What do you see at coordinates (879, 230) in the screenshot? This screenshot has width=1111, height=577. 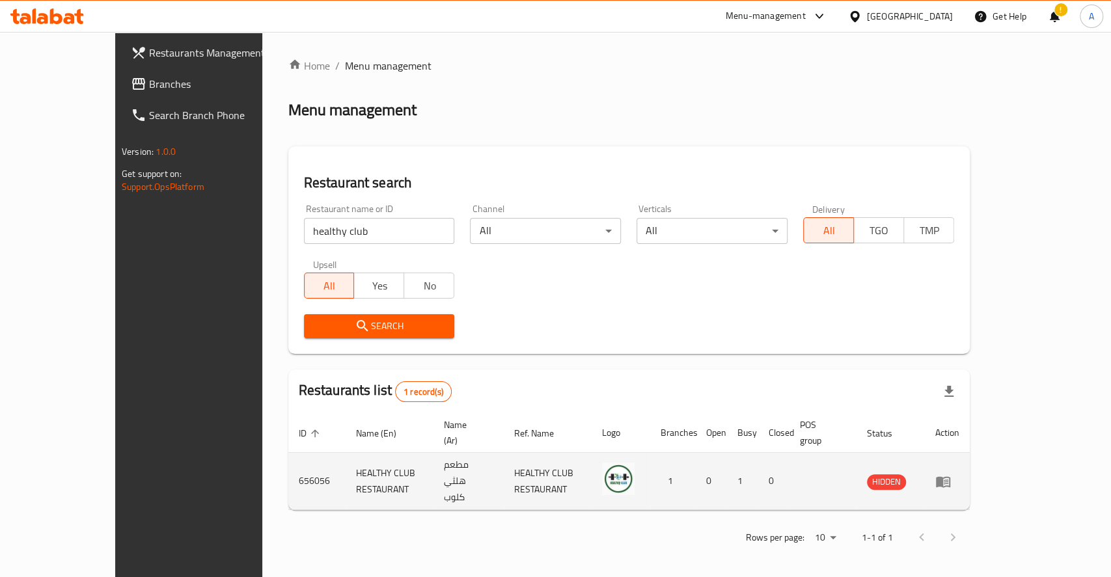 I see `span: TGO` at bounding box center [879, 230].